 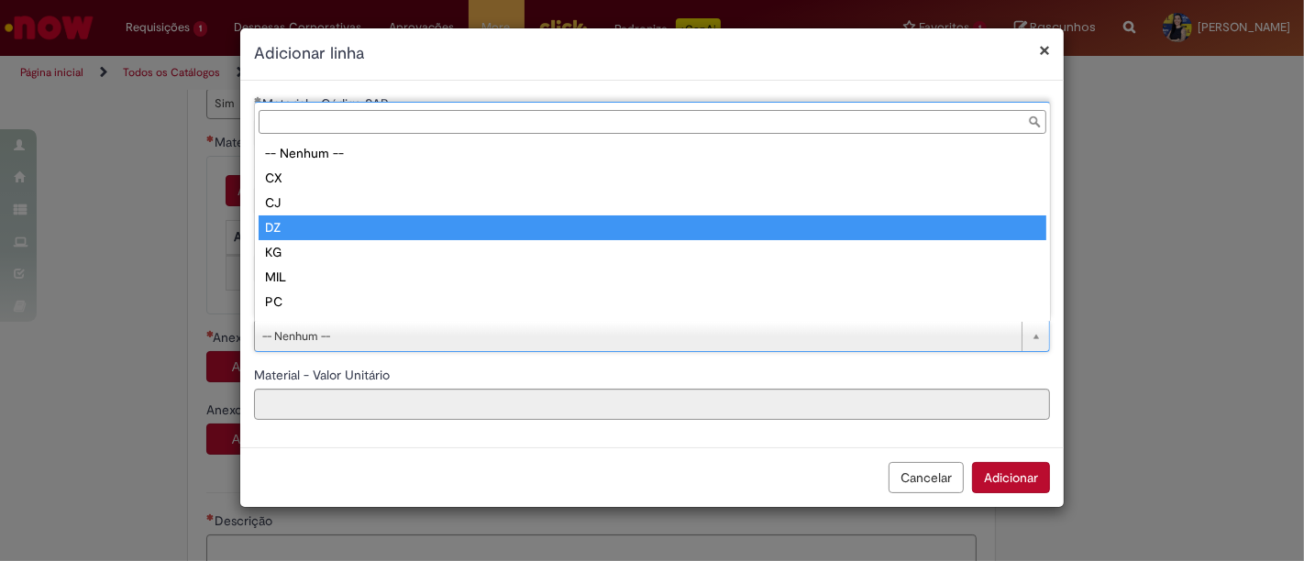 I want to click on div: CX, so click(x=652, y=178).